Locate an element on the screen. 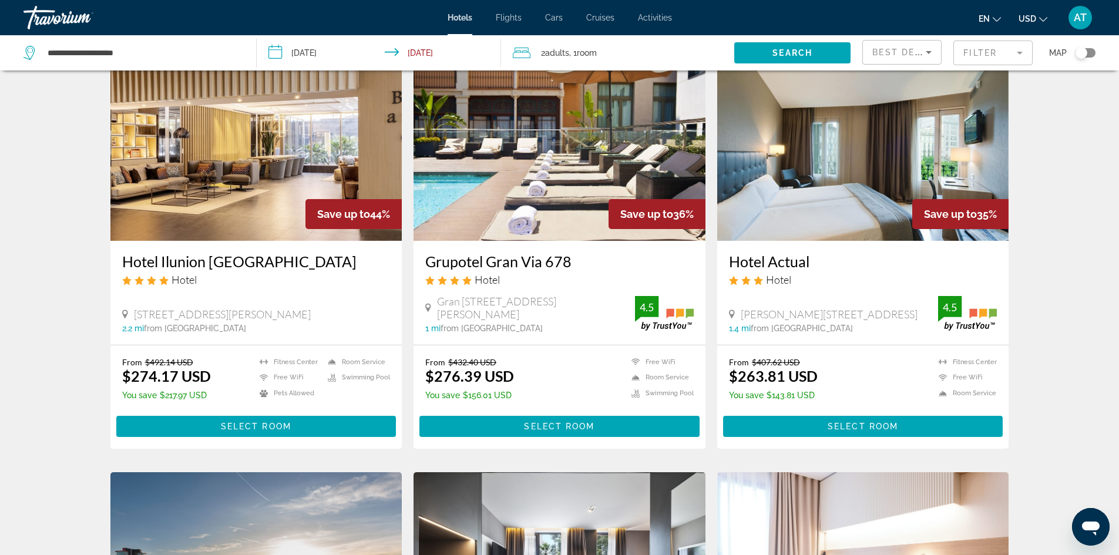  a: Cruises is located at coordinates (600, 18).